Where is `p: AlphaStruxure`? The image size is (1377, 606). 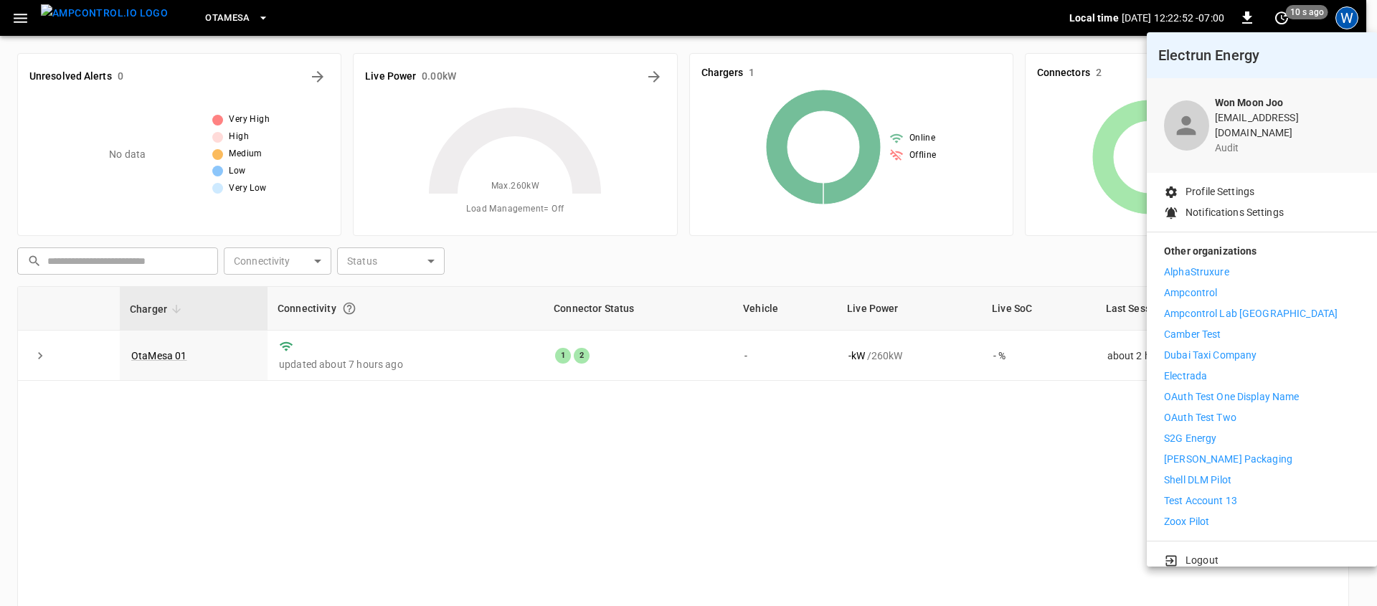 p: AlphaStruxure is located at coordinates (1196, 272).